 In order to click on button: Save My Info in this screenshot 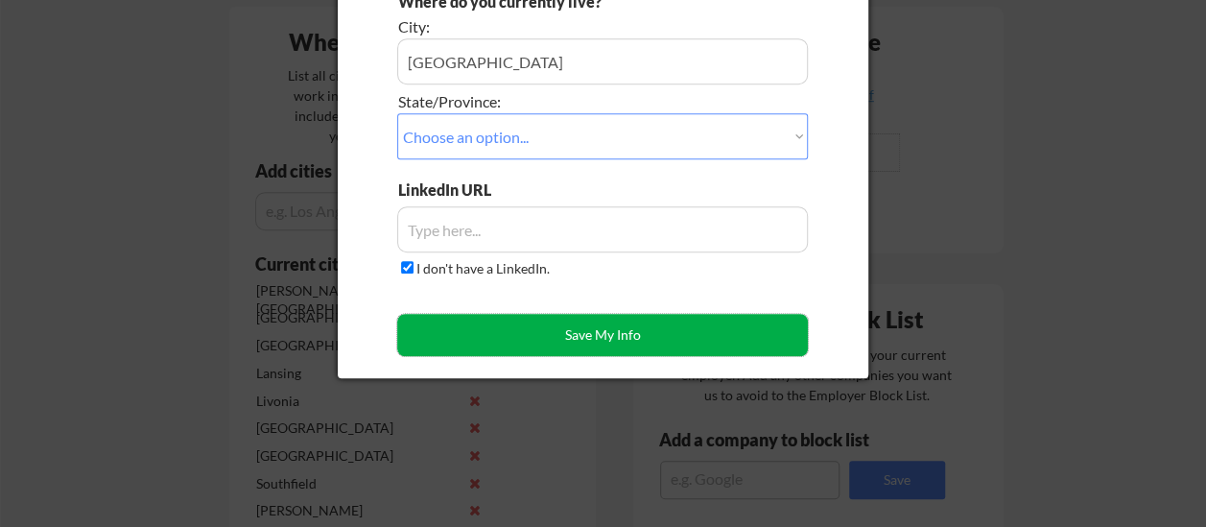, I will do `click(602, 335)`.